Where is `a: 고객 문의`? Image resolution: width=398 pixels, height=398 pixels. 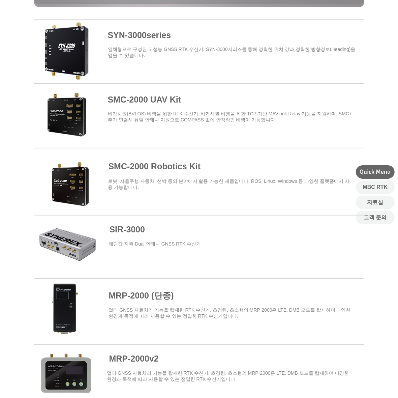 a: 고객 문의 is located at coordinates (375, 218).